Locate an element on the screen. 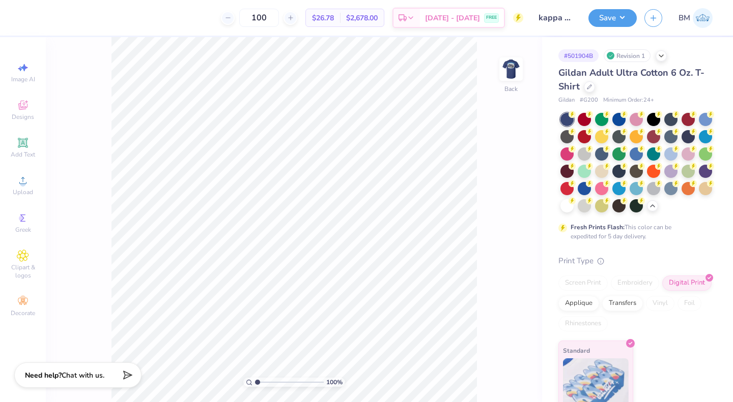 The image size is (733, 402). span: BM is located at coordinates (684, 18).